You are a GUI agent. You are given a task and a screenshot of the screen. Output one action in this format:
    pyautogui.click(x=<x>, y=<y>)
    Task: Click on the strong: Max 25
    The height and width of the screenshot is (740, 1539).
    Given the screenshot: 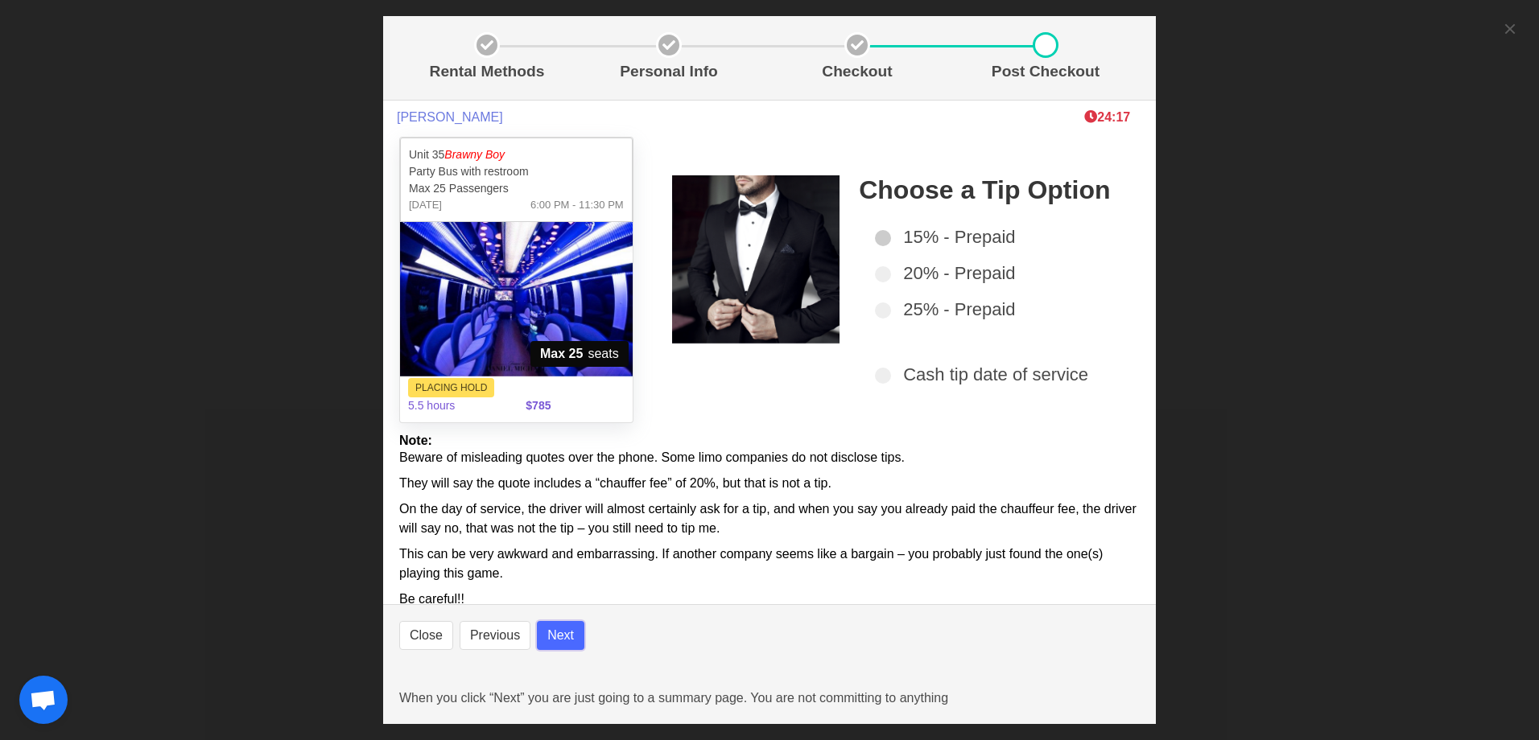 What is the action you would take?
    pyautogui.click(x=561, y=354)
    